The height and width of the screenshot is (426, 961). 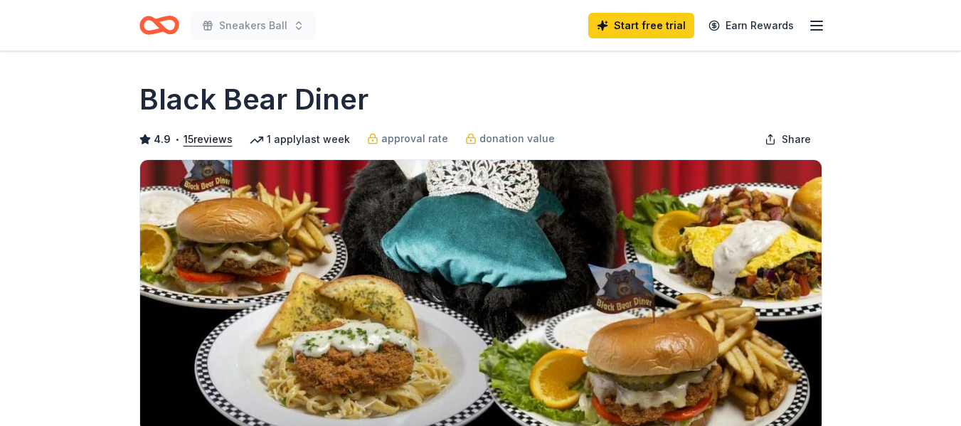 I want to click on span: 4.9, so click(x=162, y=139).